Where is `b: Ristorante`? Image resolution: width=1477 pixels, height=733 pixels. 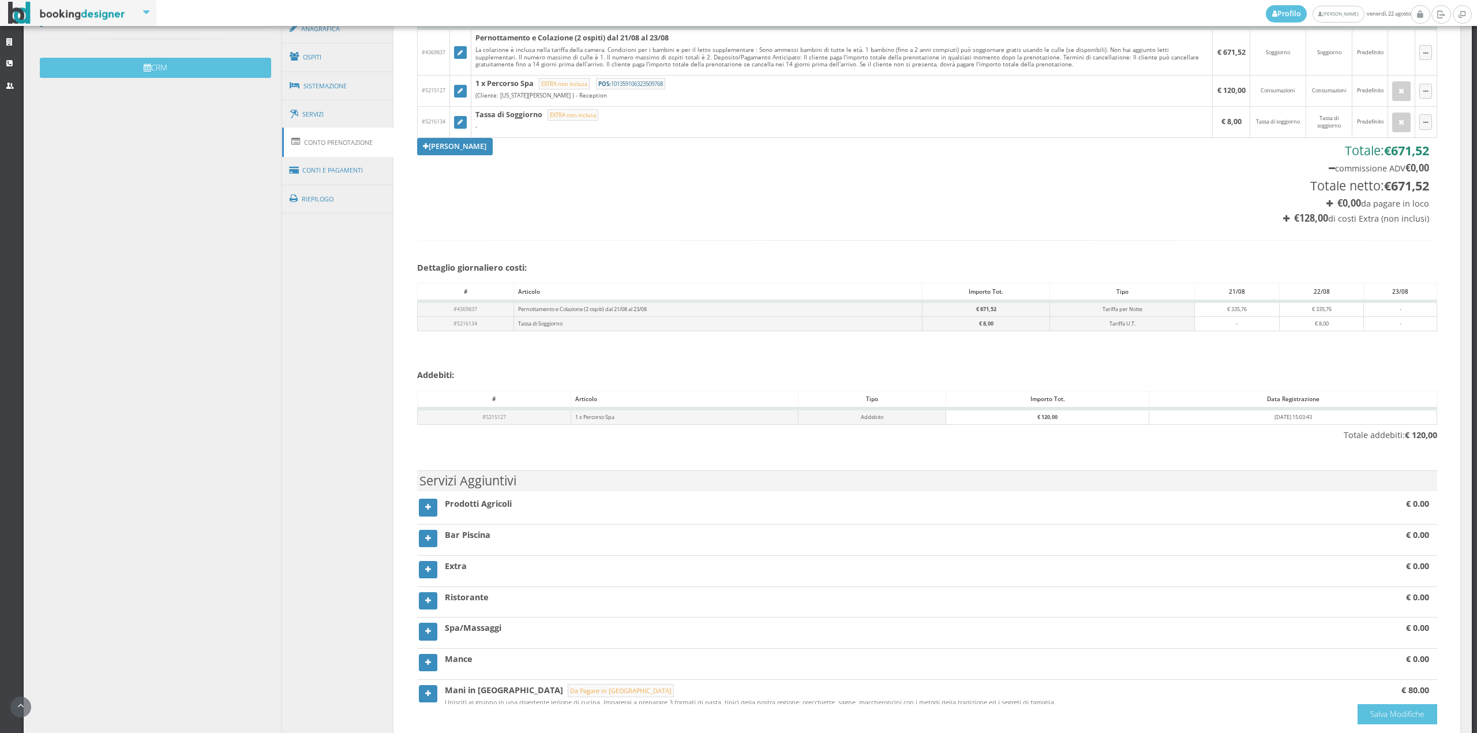 b: Ristorante is located at coordinates (467, 597).